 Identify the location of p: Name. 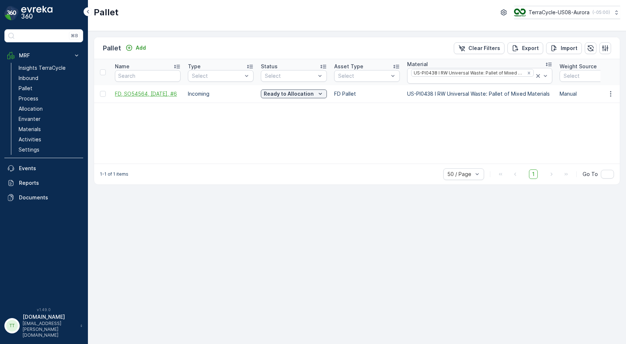
(122, 66).